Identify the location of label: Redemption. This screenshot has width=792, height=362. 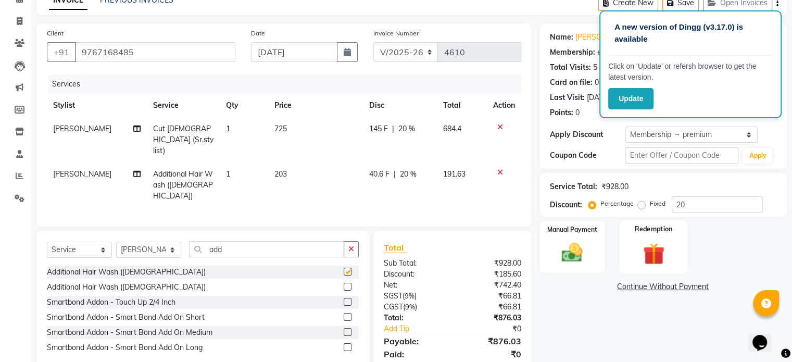
(653, 229).